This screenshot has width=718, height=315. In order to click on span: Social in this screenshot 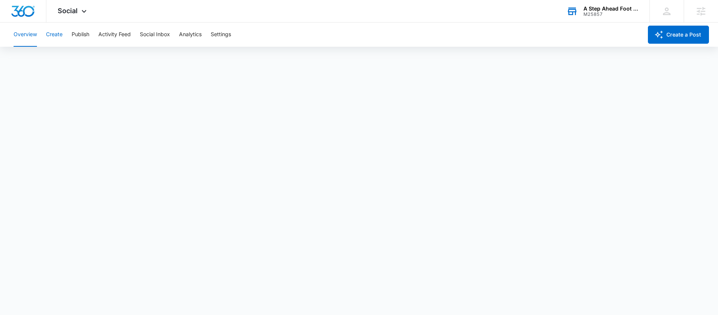, I will do `click(68, 11)`.